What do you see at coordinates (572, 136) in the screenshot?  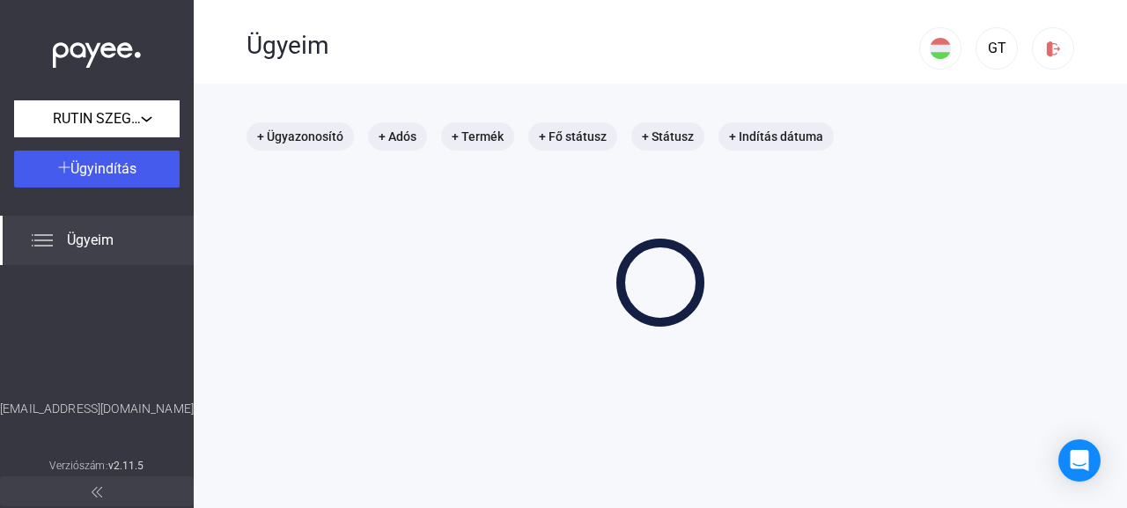 I see `mat-chip: + Fő státusz` at bounding box center [572, 136].